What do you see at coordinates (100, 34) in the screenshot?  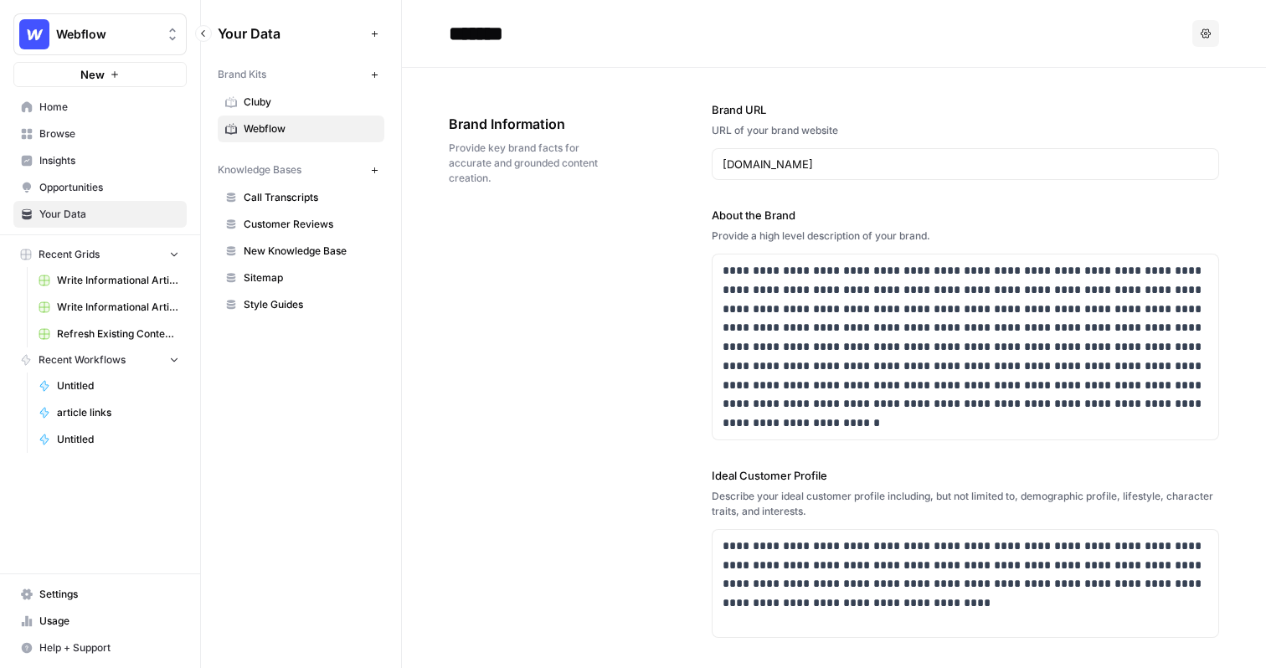 I see `button: Workspace: Webflow` at bounding box center [100, 34].